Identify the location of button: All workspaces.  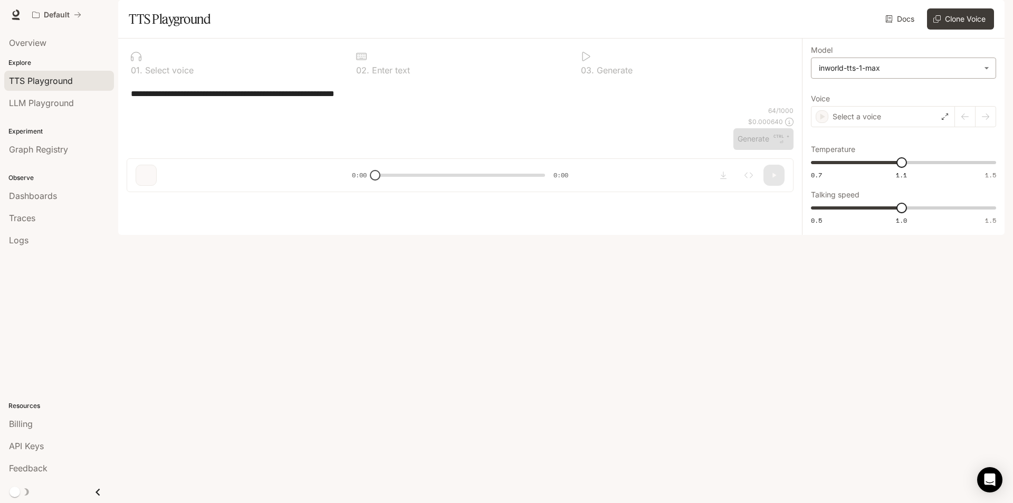
(56, 15).